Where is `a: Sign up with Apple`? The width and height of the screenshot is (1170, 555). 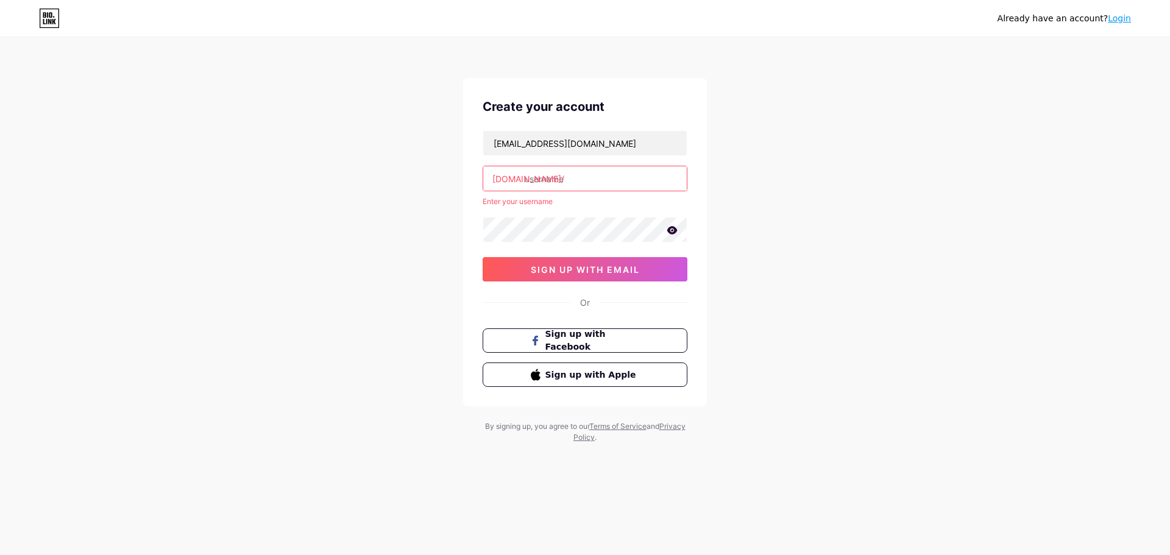 a: Sign up with Apple is located at coordinates (585, 375).